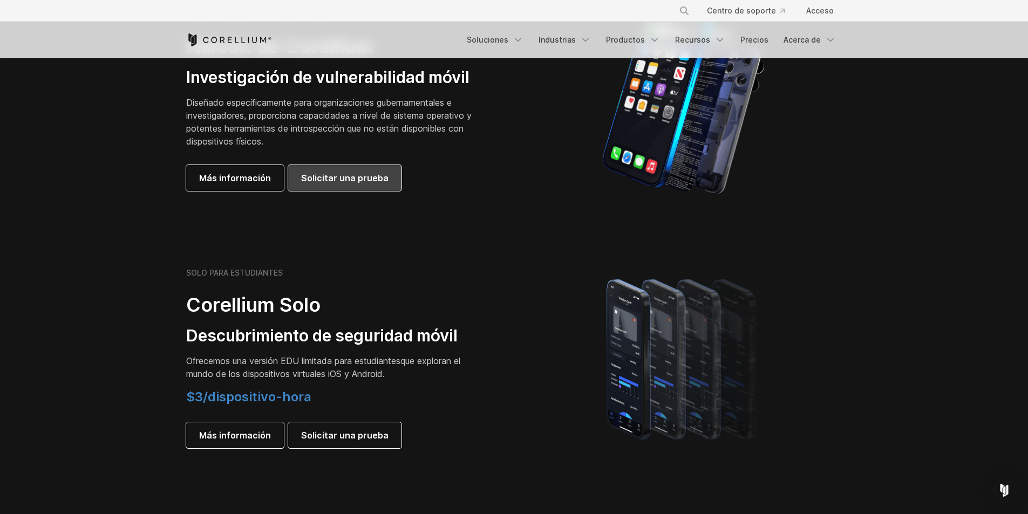 The height and width of the screenshot is (514, 1028). Describe the element at coordinates (802, 39) in the screenshot. I see `font: Acerca de` at that location.